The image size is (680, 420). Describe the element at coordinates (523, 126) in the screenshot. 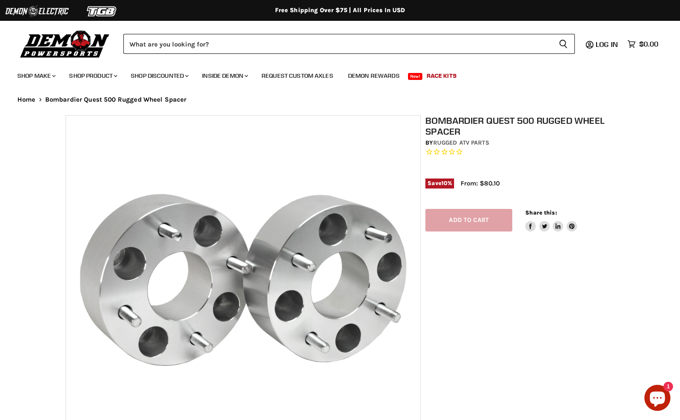

I see `h1: Bombardier Quest 500 Rugged Wheel Spacer` at that location.